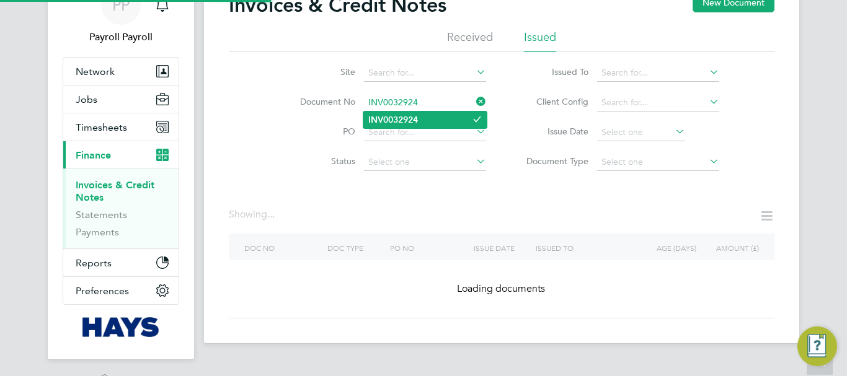  I want to click on span: Timesheets, so click(101, 127).